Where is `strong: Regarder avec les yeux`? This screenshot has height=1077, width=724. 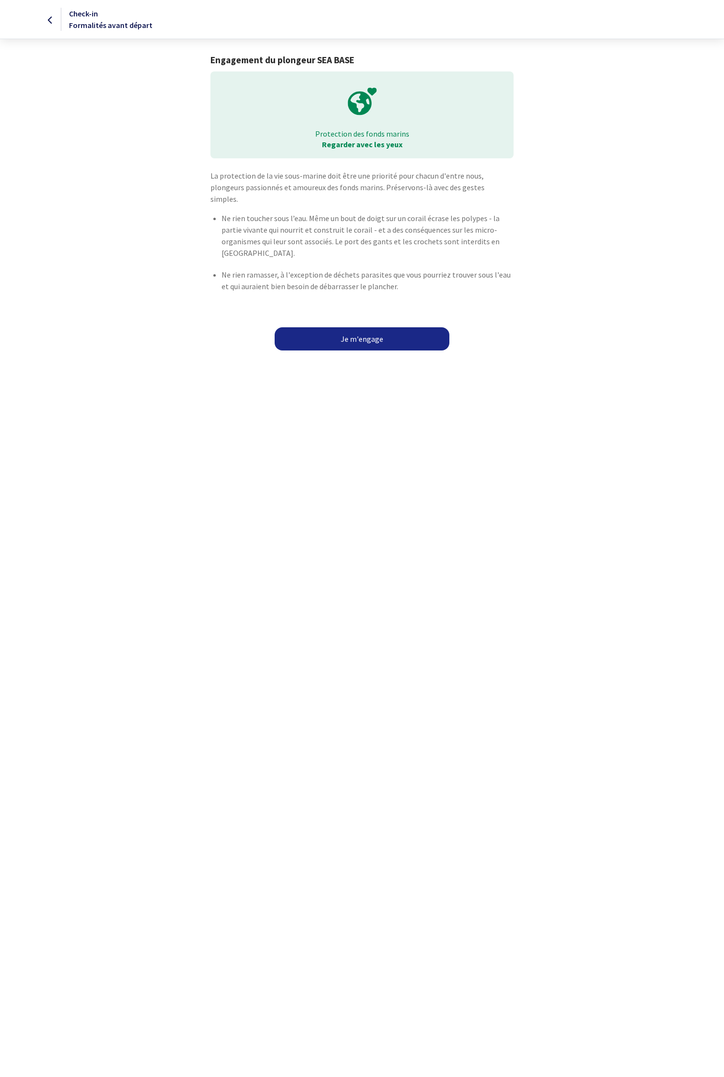
strong: Regarder avec les yeux is located at coordinates (362, 144).